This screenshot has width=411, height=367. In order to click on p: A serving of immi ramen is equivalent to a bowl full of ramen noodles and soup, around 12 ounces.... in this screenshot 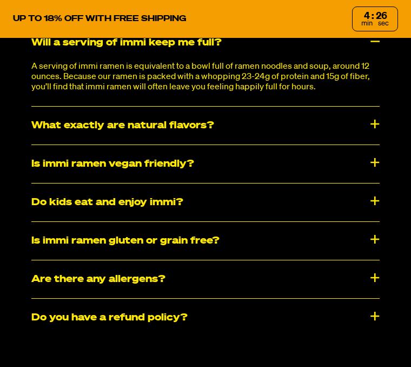, I will do `click(206, 77)`.